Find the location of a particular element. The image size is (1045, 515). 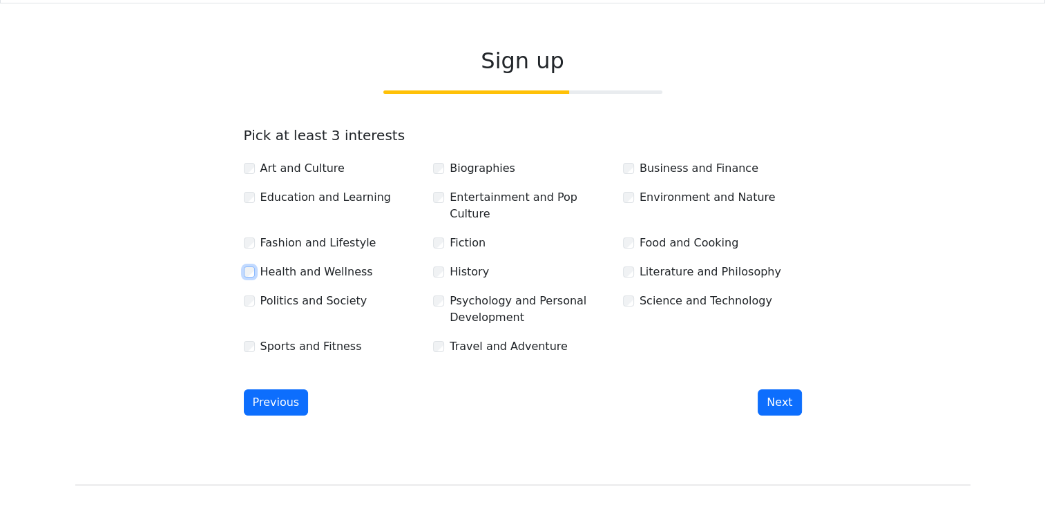

label: Entertainment and Pop Culture is located at coordinates (531, 206).